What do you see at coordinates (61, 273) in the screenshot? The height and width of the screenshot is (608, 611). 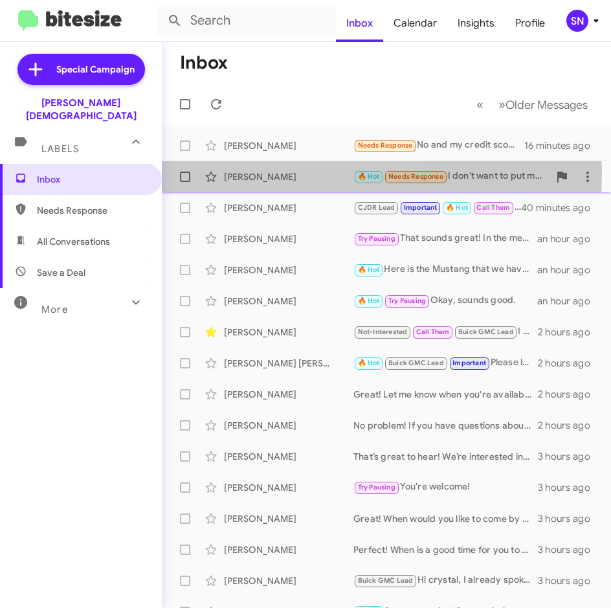 I see `span: Save a Deal` at bounding box center [61, 273].